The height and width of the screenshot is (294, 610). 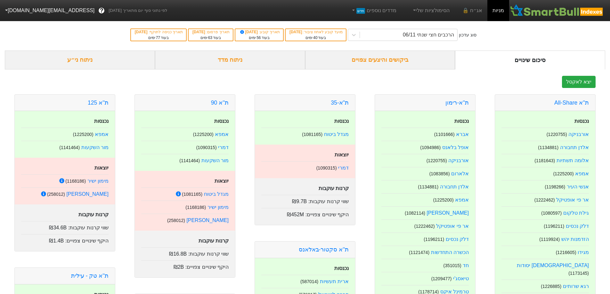 What do you see at coordinates (295, 214) in the screenshot?
I see `span: ₪452M` at bounding box center [295, 214].